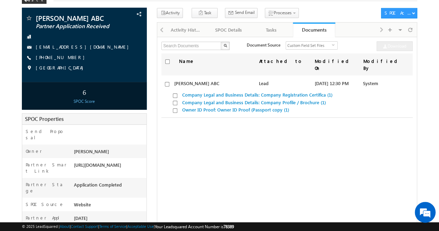 This screenshot has width=439, height=231. Describe the element at coordinates (229, 30) in the screenshot. I see `a: SPOC Details` at that location.